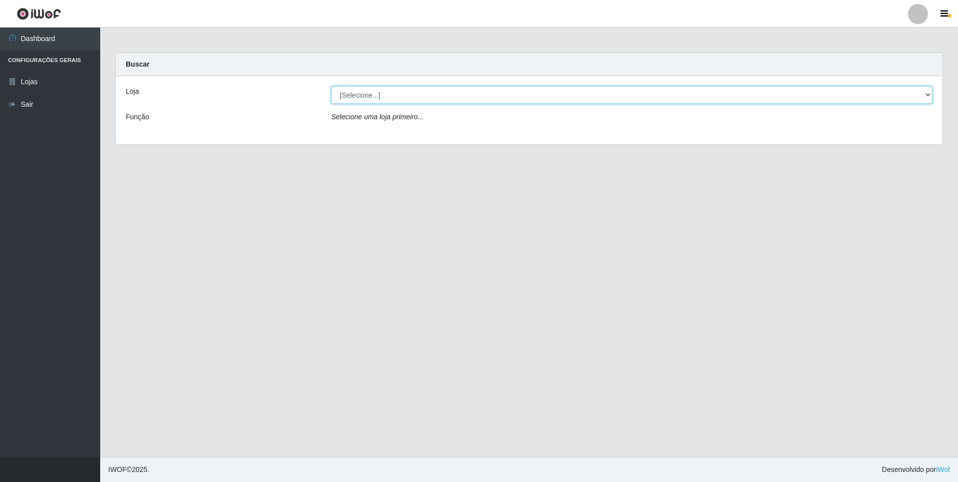 This screenshot has width=958, height=482. What do you see at coordinates (943, 469) in the screenshot?
I see `a: iWof` at bounding box center [943, 469].